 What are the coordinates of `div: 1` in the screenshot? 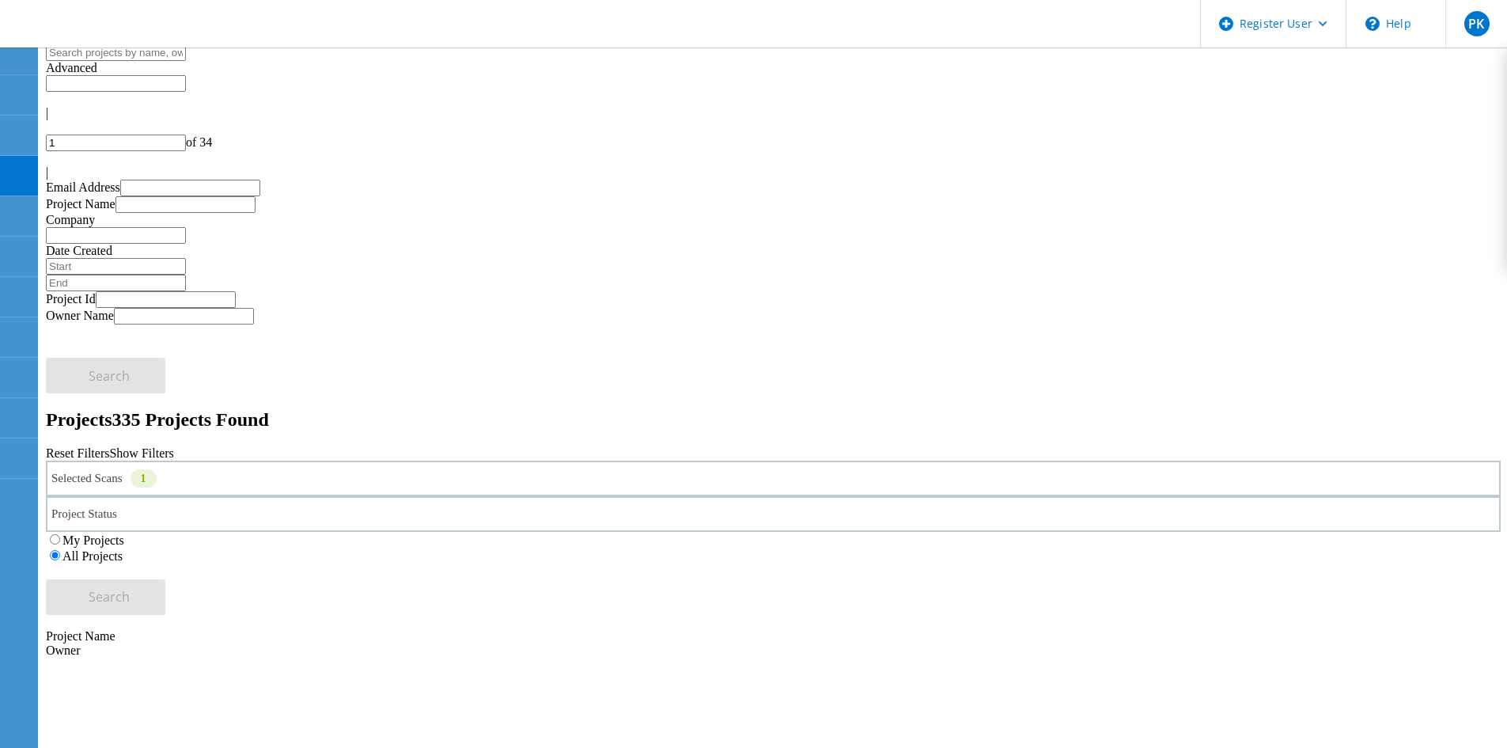 It's located at (143, 478).